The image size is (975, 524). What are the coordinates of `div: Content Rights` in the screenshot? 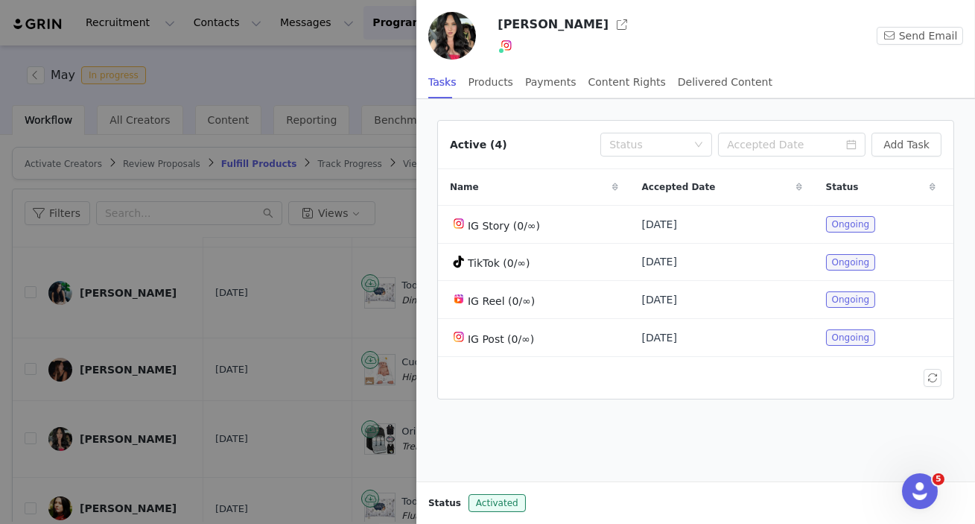 It's located at (627, 82).